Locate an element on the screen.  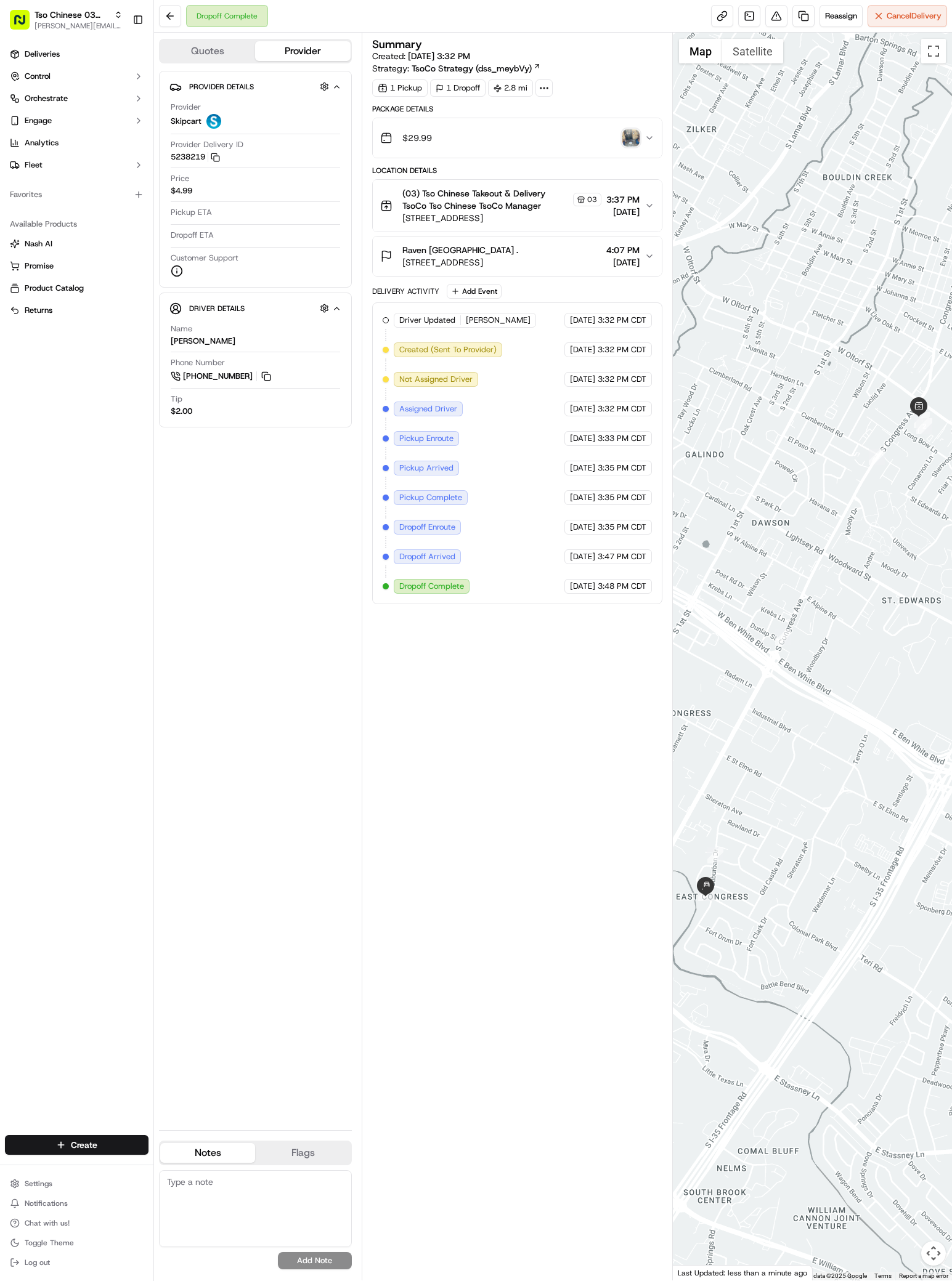
span: 3:33 PM CDT is located at coordinates (622, 438).